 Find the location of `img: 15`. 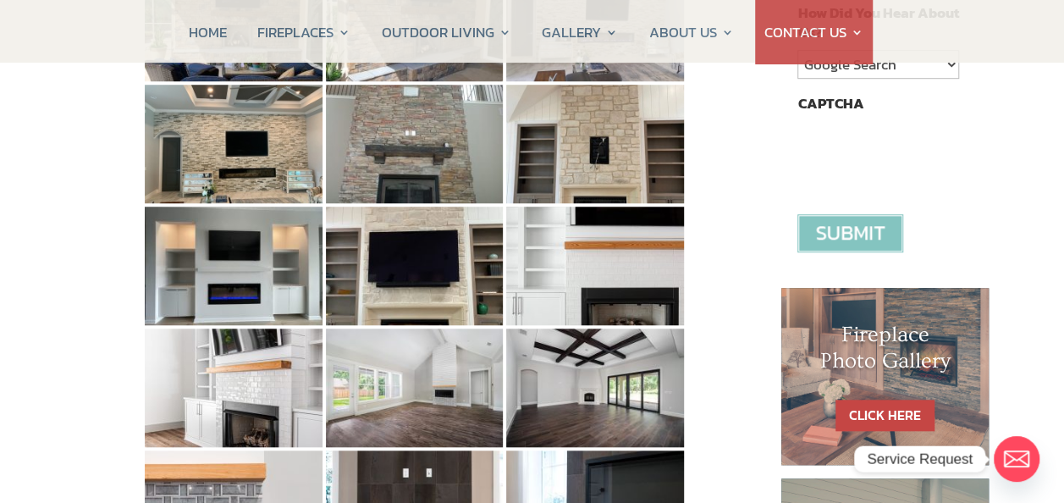

img: 15 is located at coordinates (595, 266).